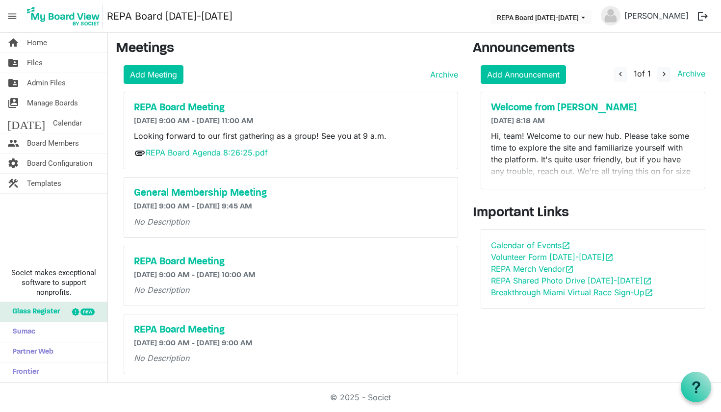 The height and width of the screenshot is (412, 721). I want to click on a: REPA Merch Vendoropen_in_new, so click(532, 269).